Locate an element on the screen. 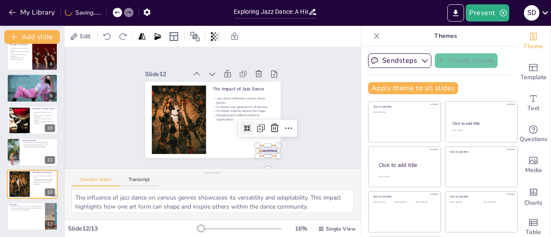 The width and height of the screenshot is (551, 237). div: Slide 12 is located at coordinates (174, 65).